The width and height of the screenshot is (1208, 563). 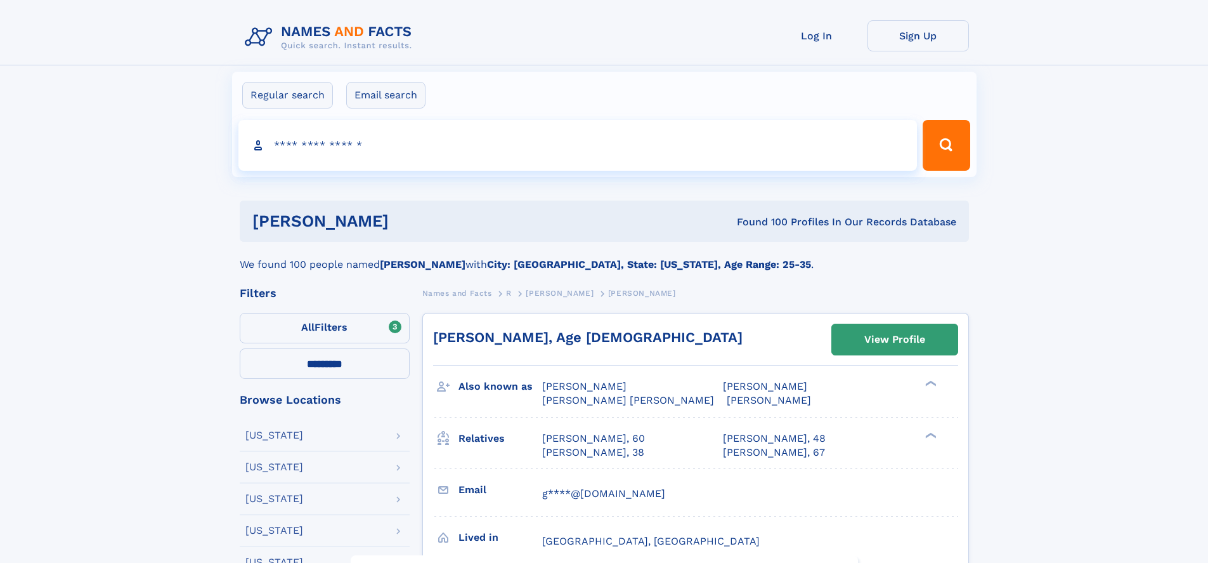 I want to click on div: We found 100 people named with ., so click(x=605, y=257).